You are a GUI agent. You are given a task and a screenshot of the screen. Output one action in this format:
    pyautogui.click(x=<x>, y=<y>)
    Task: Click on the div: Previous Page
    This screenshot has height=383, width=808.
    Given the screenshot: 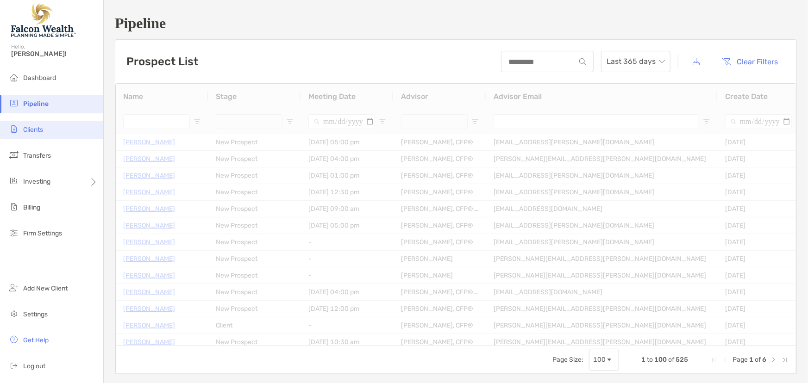 What is the action you would take?
    pyautogui.click(x=725, y=360)
    